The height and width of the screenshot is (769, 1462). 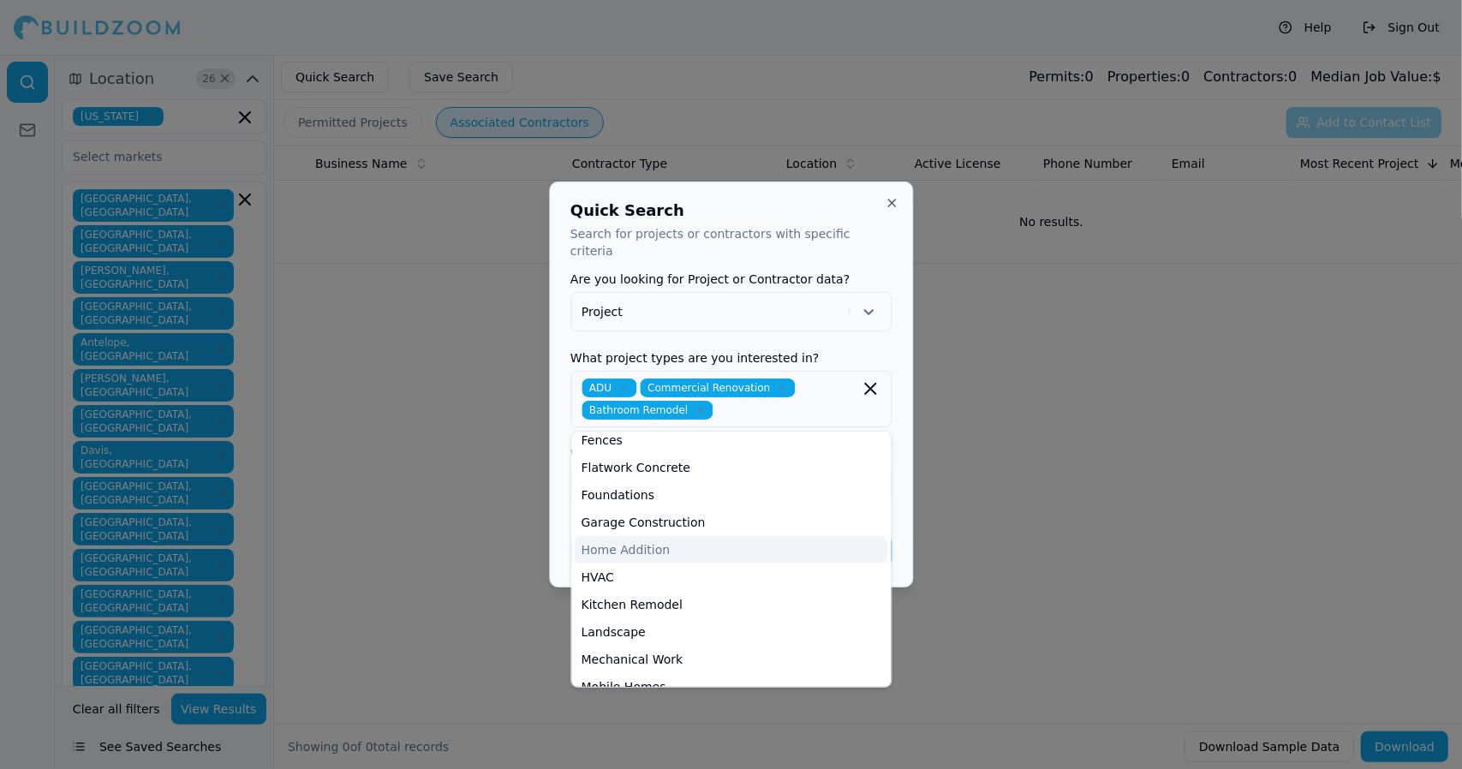 I want to click on div: Foundations, so click(x=731, y=495).